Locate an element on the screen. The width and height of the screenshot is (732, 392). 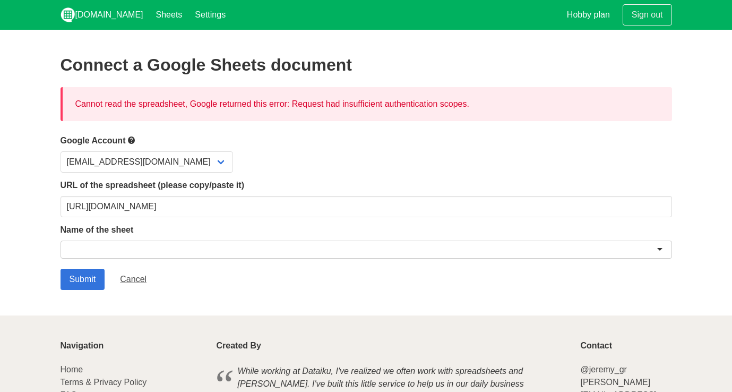
p: Contact is located at coordinates (626, 346).